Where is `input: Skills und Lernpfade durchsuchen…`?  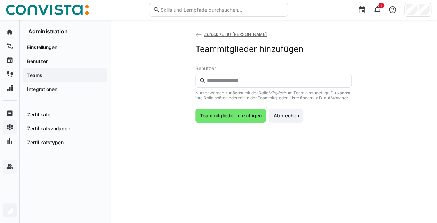
input: Skills und Lernpfade durchsuchen… is located at coordinates (222, 10).